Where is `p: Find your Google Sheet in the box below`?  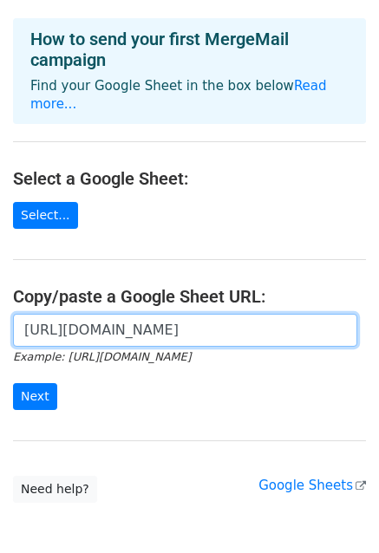 p: Find your Google Sheet in the box below is located at coordinates (189, 95).